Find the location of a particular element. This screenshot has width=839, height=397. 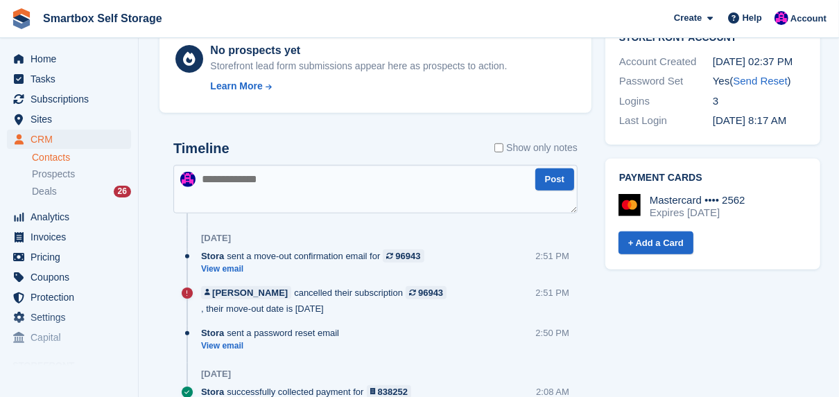

span: Protection is located at coordinates (72, 297).